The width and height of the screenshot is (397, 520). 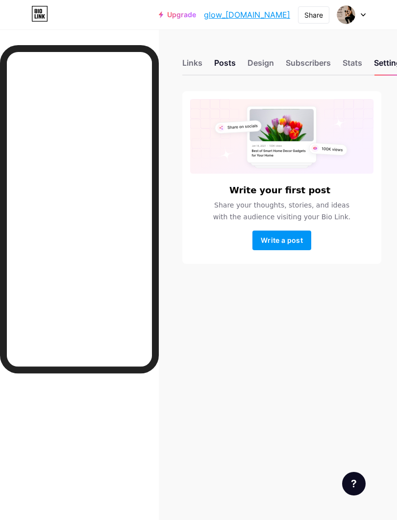 I want to click on h6: Write your first post, so click(x=280, y=190).